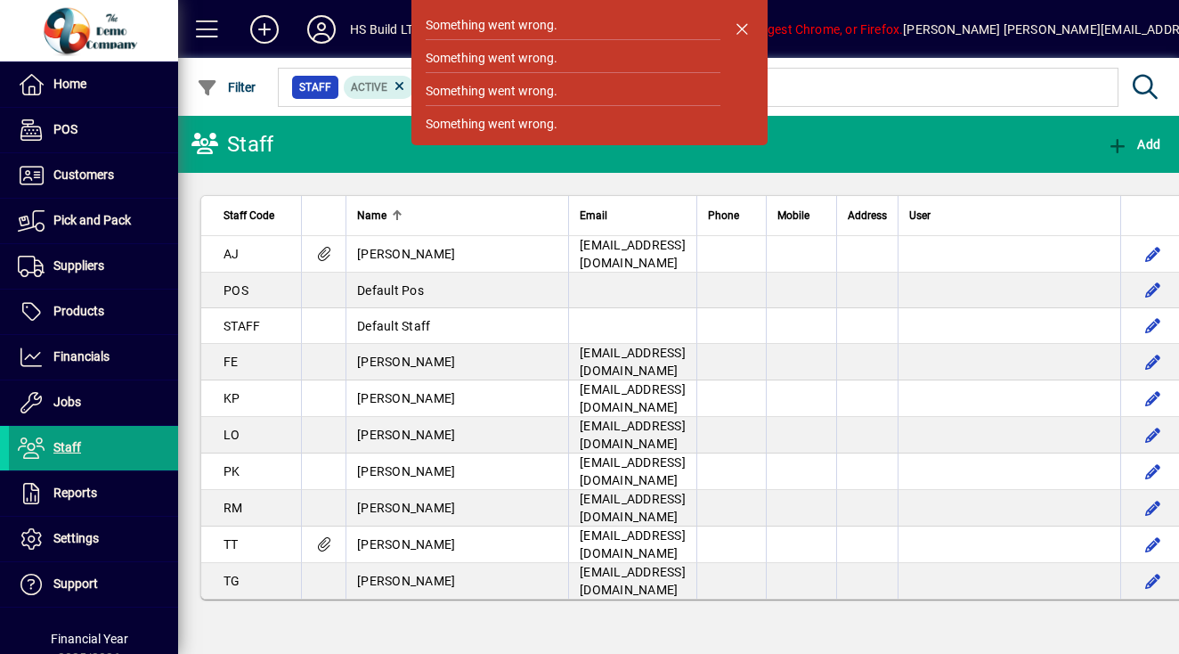 This screenshot has width=1179, height=654. Describe the element at coordinates (492, 124) in the screenshot. I see `div: Something went wrong.` at that location.